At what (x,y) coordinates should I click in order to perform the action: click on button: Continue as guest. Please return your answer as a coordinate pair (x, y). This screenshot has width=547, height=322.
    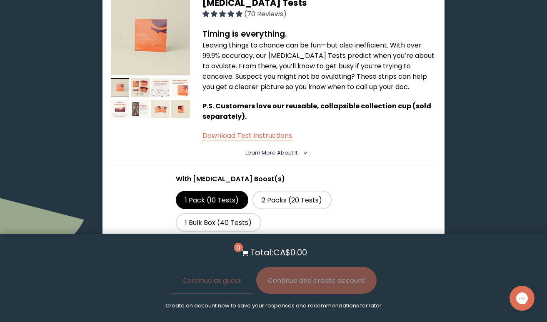
    Looking at the image, I should click on (212, 280).